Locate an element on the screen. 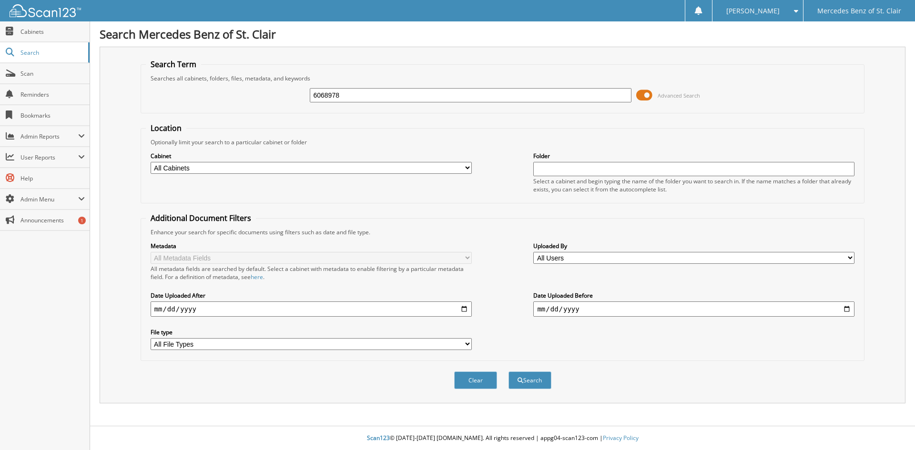 The image size is (915, 450). div: Chat Widget is located at coordinates (891, 427).